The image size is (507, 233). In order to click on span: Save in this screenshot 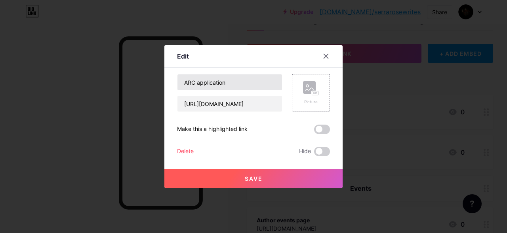, I will do `click(253, 179)`.